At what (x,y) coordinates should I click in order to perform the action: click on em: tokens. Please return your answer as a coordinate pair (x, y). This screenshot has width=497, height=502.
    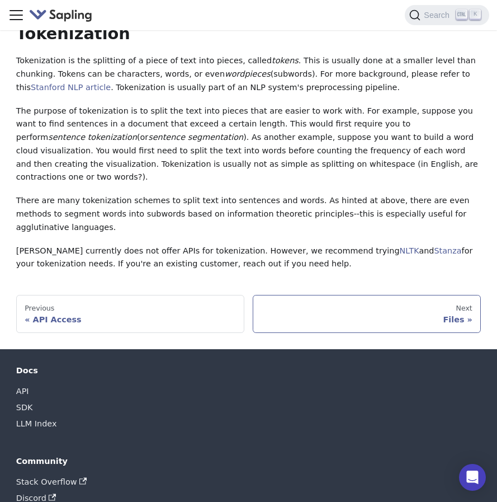
    Looking at the image, I should click on (285, 60).